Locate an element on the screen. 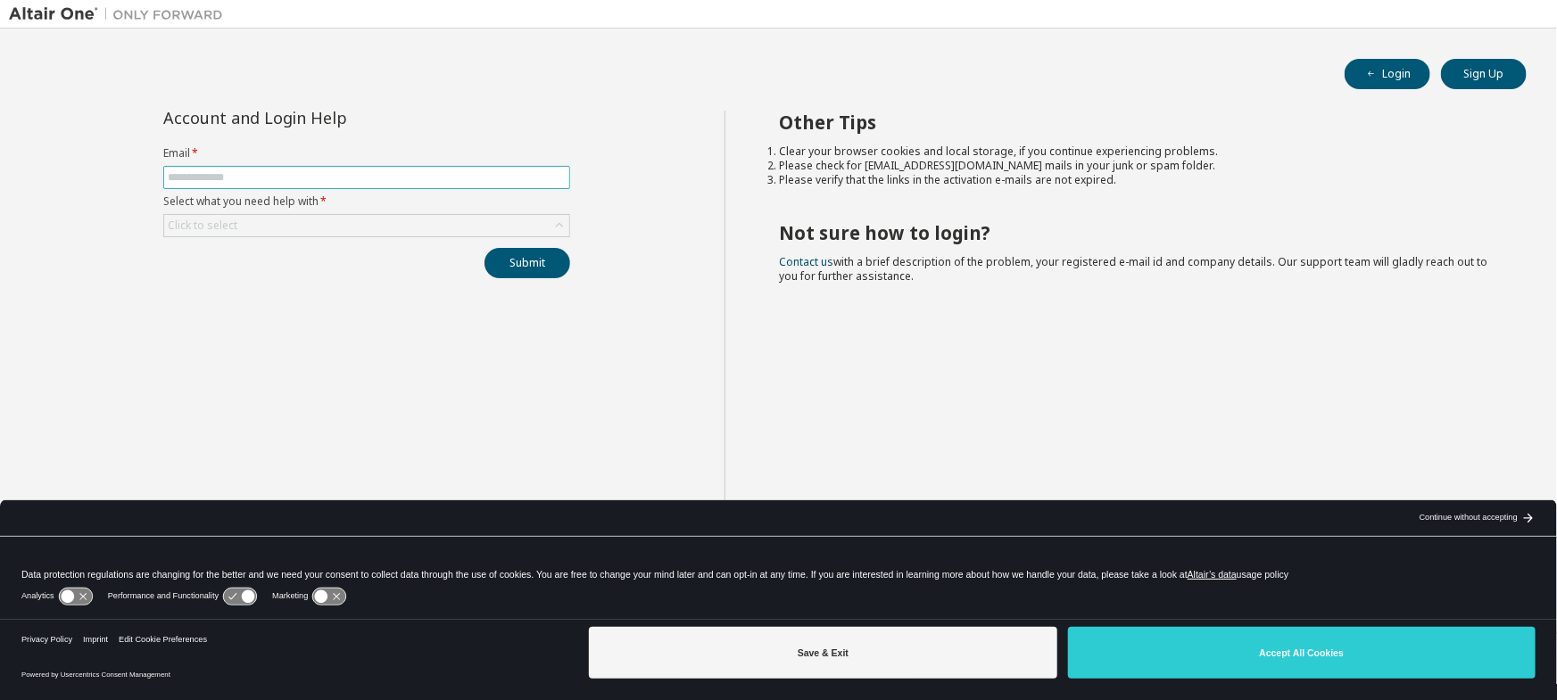 This screenshot has height=700, width=1557. h2: Other Tips is located at coordinates (1137, 122).